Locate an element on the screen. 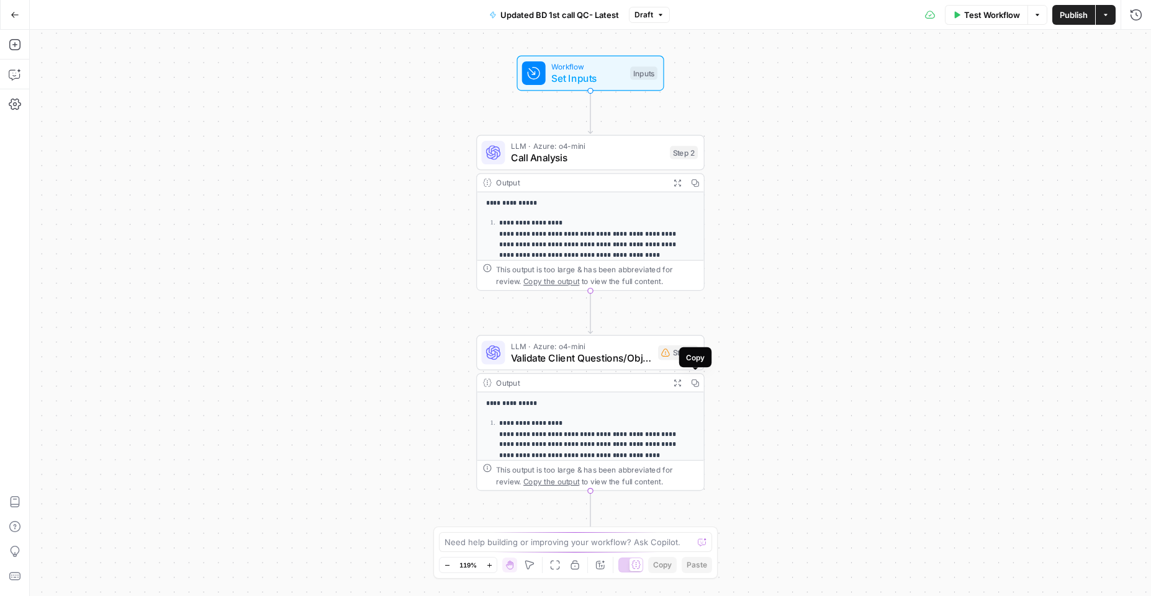 The width and height of the screenshot is (1151, 596). span: Call Analysis is located at coordinates (587, 158).